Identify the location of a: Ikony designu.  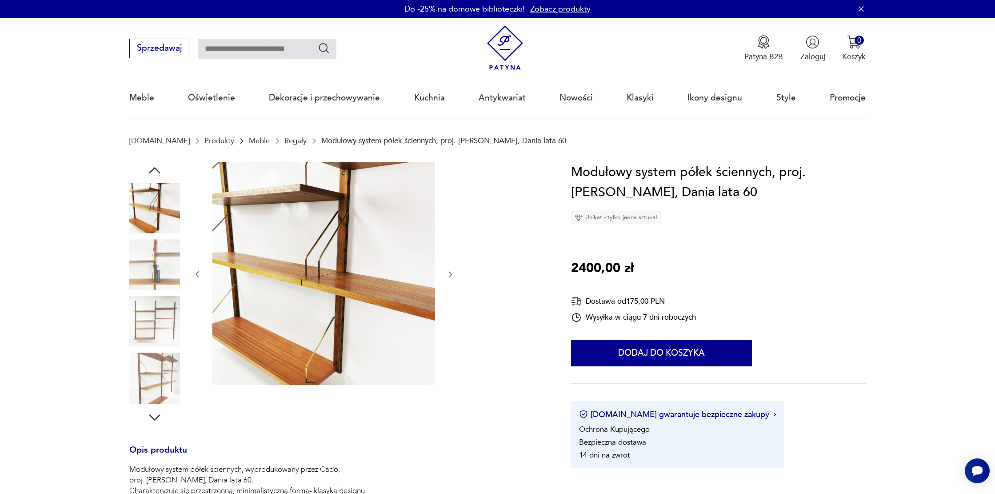
(715, 98).